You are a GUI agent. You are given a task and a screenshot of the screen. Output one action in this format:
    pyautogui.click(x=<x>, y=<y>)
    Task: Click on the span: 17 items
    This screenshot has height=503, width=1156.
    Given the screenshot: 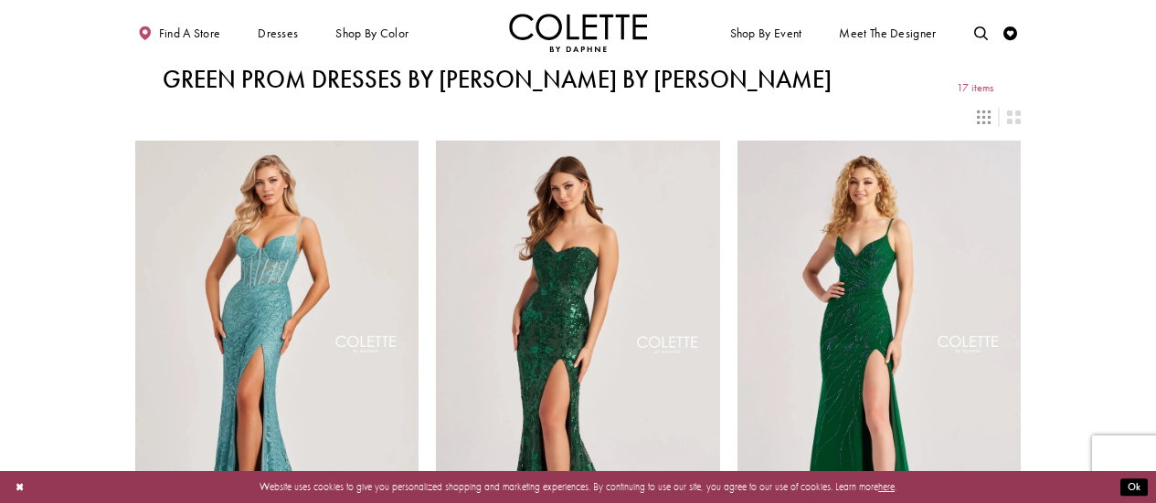 What is the action you would take?
    pyautogui.click(x=975, y=88)
    